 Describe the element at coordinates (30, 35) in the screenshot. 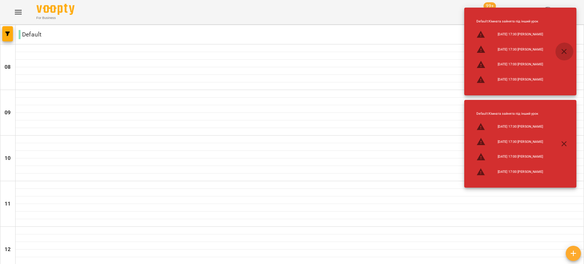

I see `p: Default` at that location.